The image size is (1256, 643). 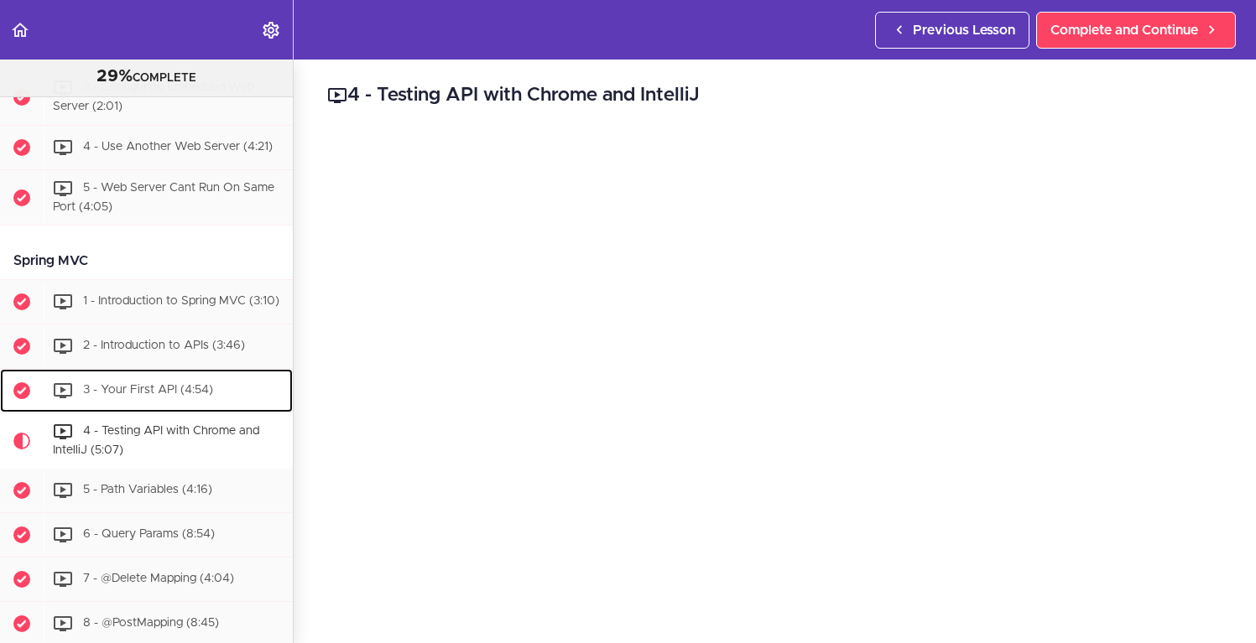 What do you see at coordinates (151, 623) in the screenshot?
I see `span: 8 - @PostMapping (8:45)` at bounding box center [151, 623].